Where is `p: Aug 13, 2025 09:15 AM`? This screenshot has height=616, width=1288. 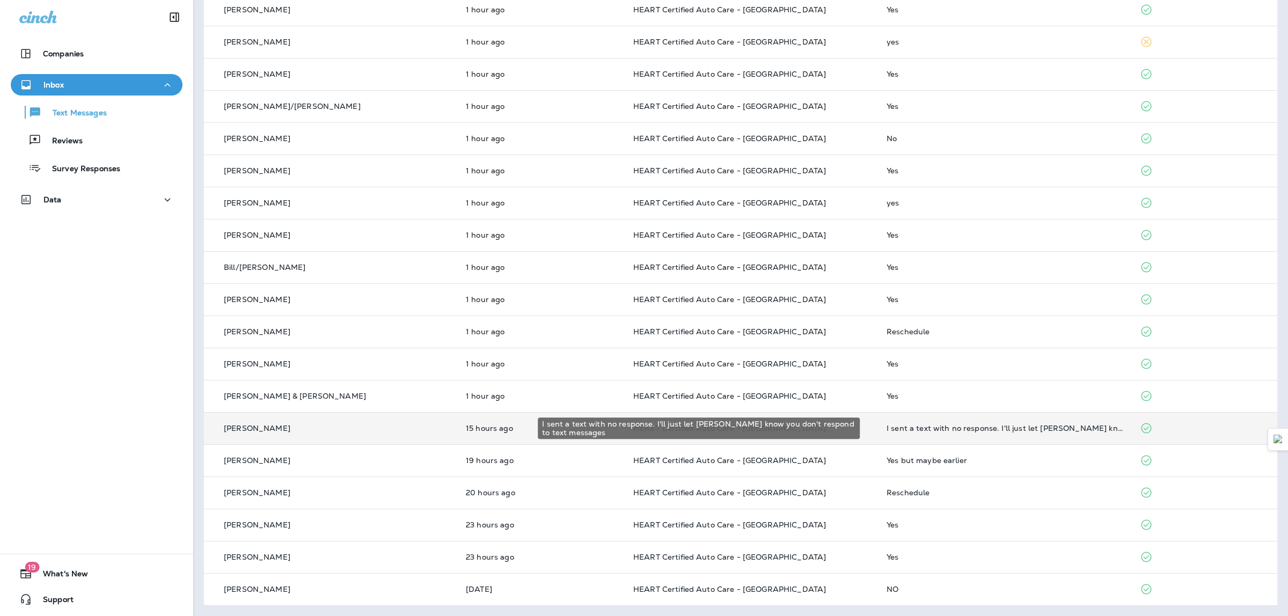 p: Aug 13, 2025 09:15 AM is located at coordinates (541, 42).